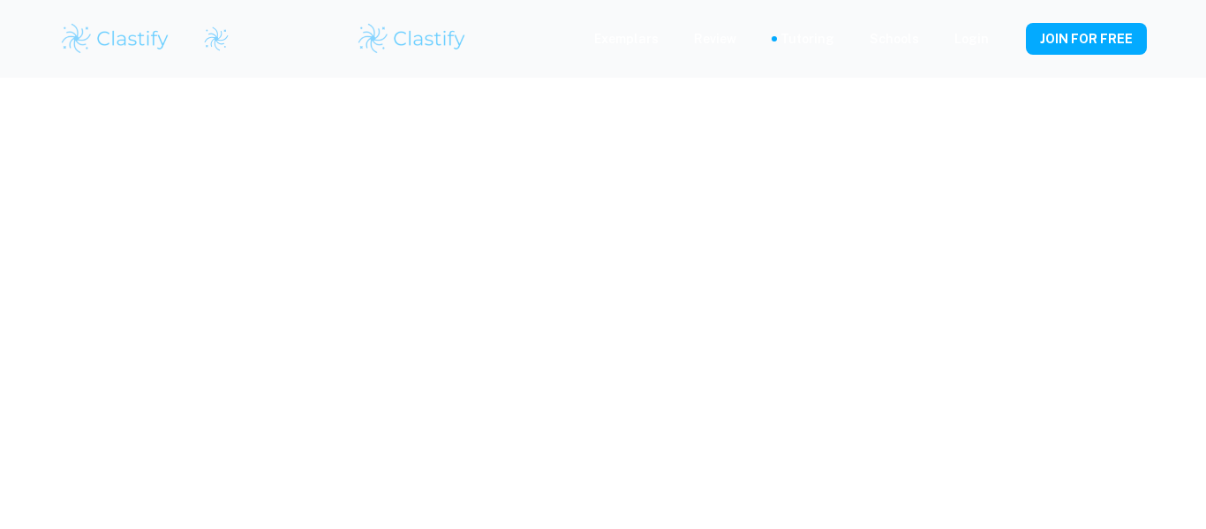 This screenshot has height=529, width=1206. What do you see at coordinates (807, 39) in the screenshot?
I see `a: Tutoring` at bounding box center [807, 39].